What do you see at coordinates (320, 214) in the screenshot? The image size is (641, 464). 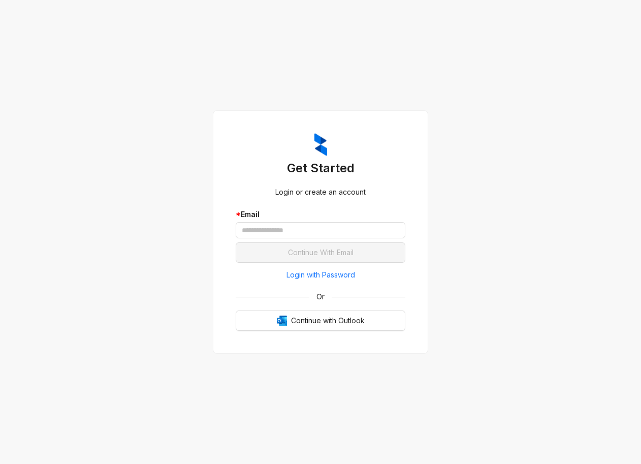 I see `div: Email` at bounding box center [320, 214].